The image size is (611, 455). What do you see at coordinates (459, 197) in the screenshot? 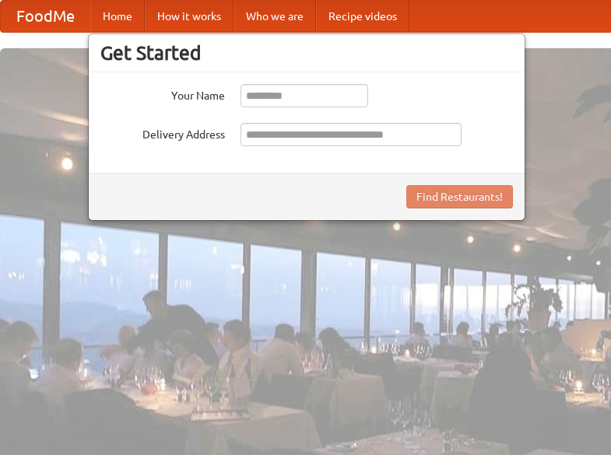
I see `button: Find Restaurants!` at bounding box center [459, 197].